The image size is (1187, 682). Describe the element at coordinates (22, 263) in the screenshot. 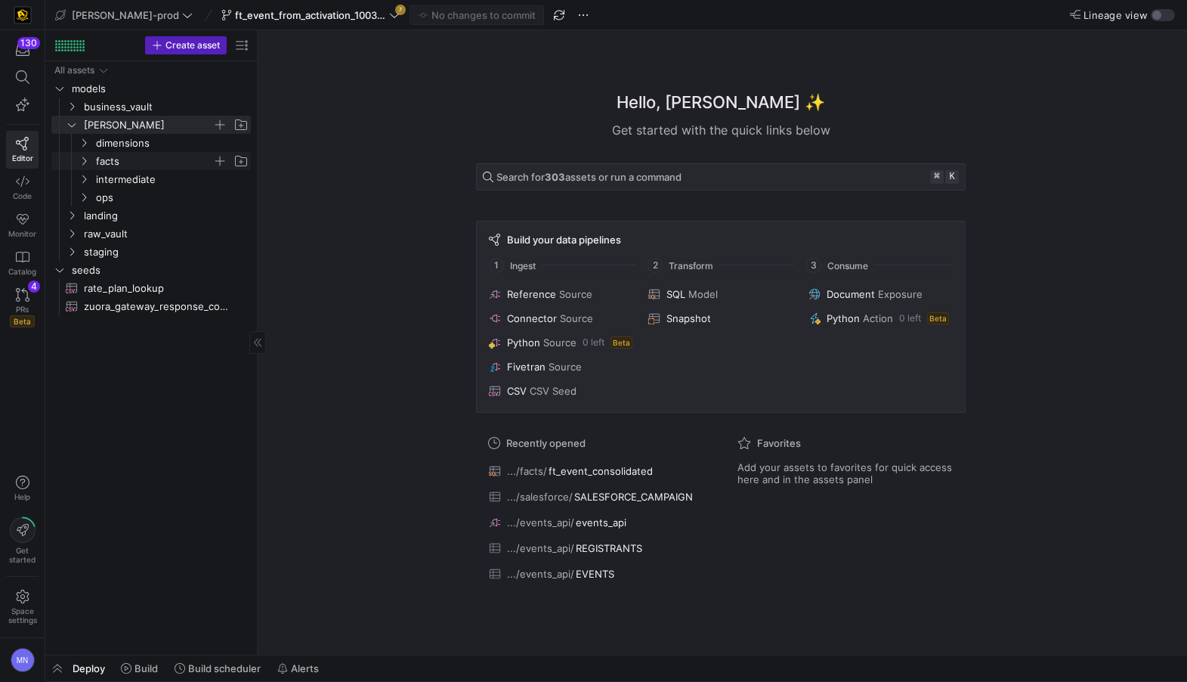

I see `a: Catalog` at that location.